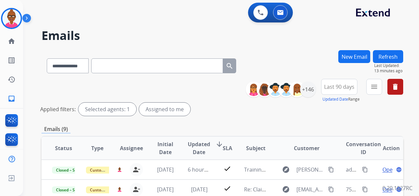 Image resolution: width=419 pixels, height=196 pixels. What do you see at coordinates (339, 87) in the screenshot?
I see `button: Last 90 days` at bounding box center [339, 87].